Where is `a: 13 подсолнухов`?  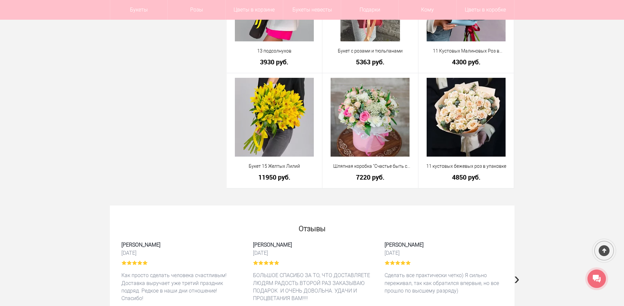 a: 13 подсолнухов is located at coordinates (274, 51).